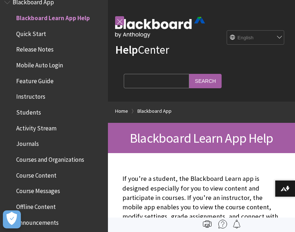  I want to click on a: HelpCenter, so click(142, 50).